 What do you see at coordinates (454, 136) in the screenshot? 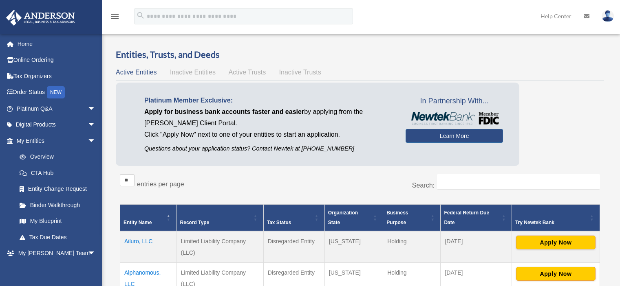
I see `a: Learn More` at bounding box center [454, 136].